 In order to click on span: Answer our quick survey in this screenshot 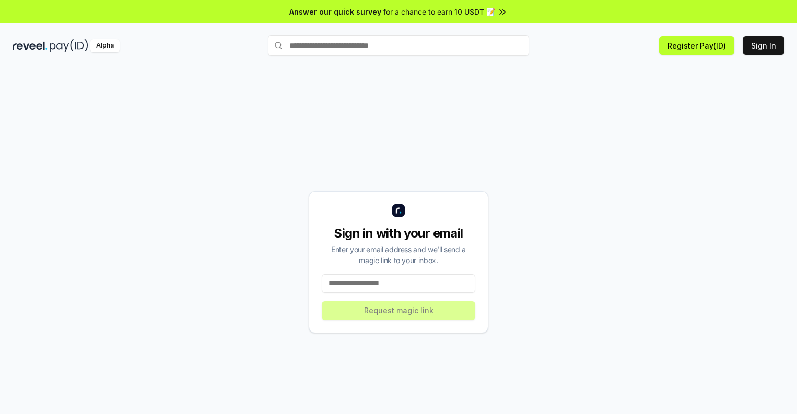, I will do `click(335, 11)`.